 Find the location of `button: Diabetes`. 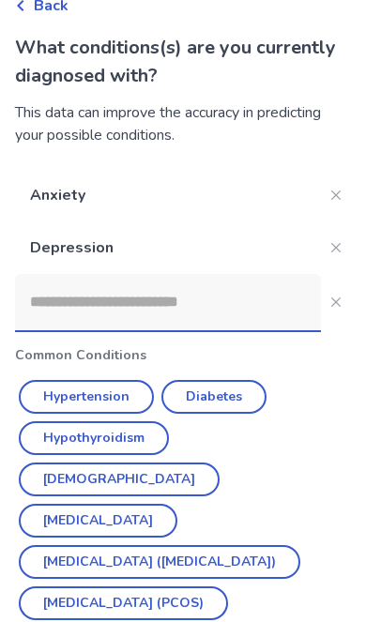

button: Diabetes is located at coordinates (214, 397).